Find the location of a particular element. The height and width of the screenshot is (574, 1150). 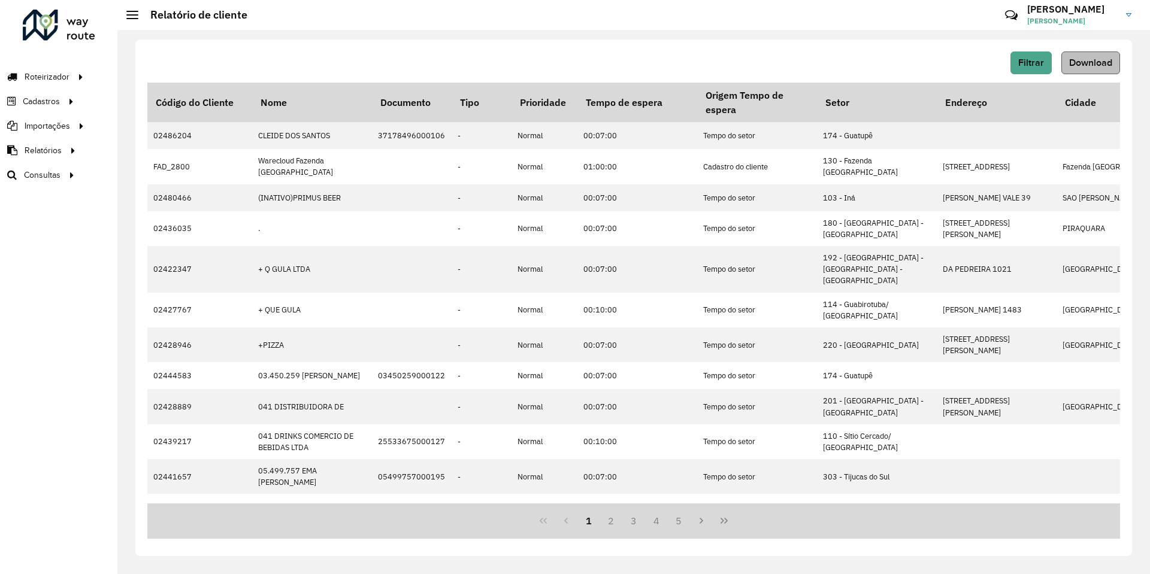

td: CLEIDE DOS SANTOS is located at coordinates (312, 135).